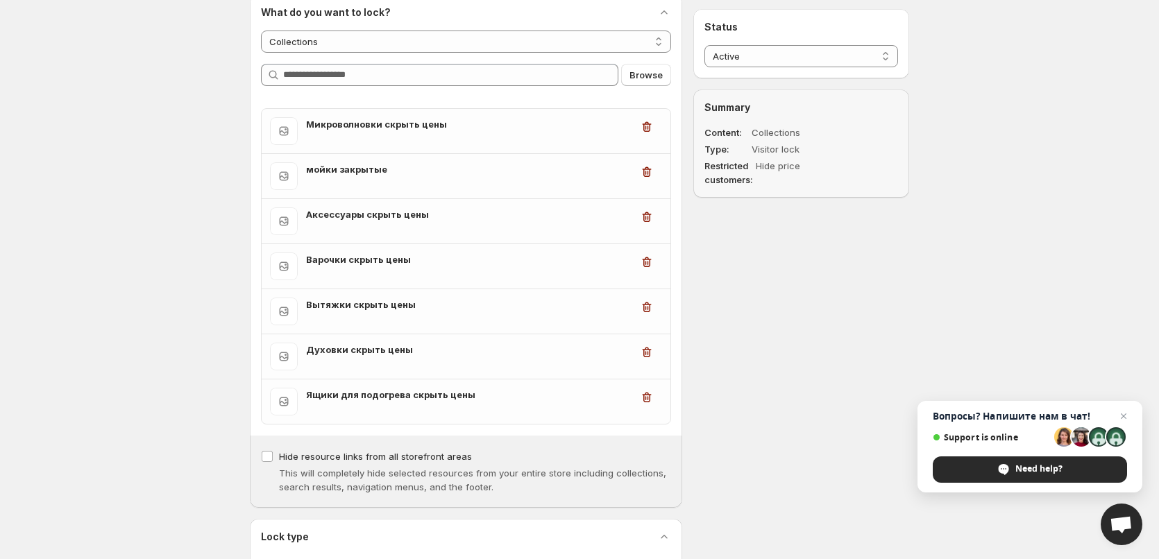 This screenshot has width=1159, height=559. I want to click on h2: Status, so click(801, 27).